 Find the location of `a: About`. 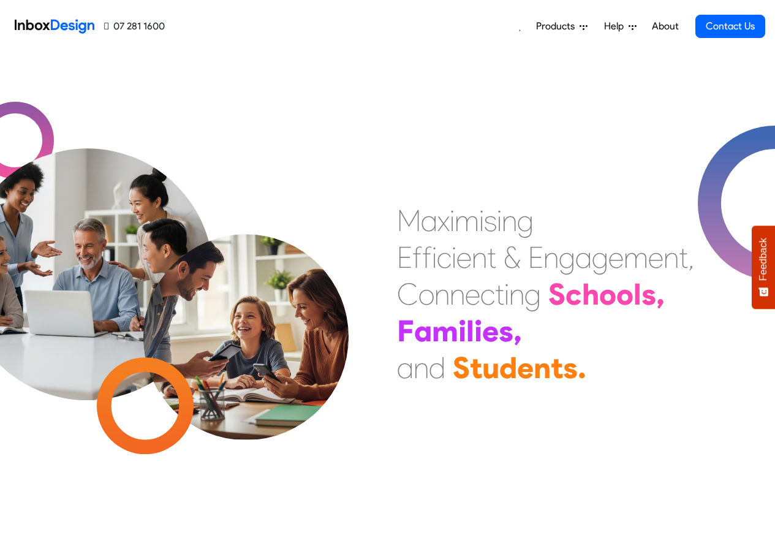

a: About is located at coordinates (665, 26).